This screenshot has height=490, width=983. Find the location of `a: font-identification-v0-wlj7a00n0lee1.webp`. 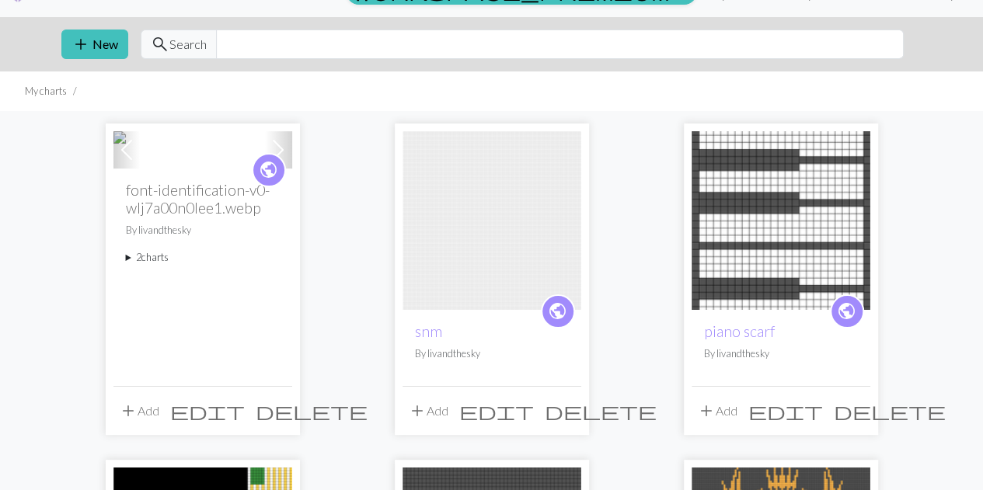

a: font-identification-v0-wlj7a00n0lee1.webp is located at coordinates (203, 148).